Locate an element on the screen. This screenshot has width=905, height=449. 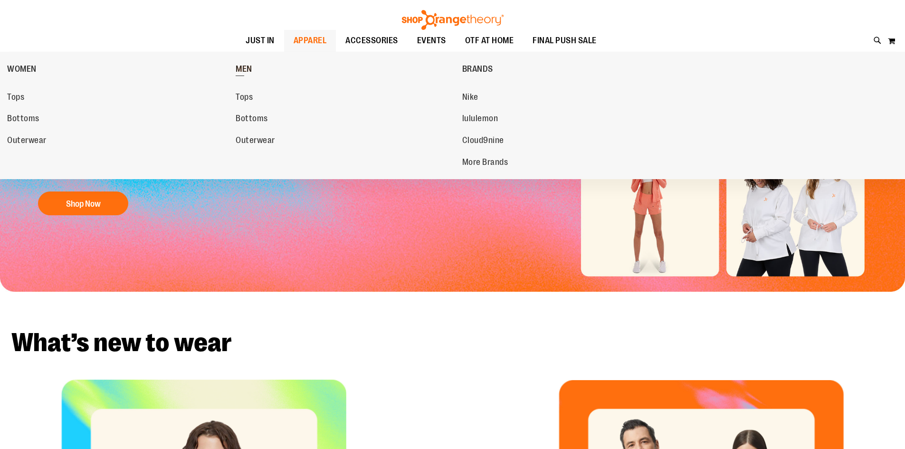
a: APPAREL is located at coordinates (310, 41).